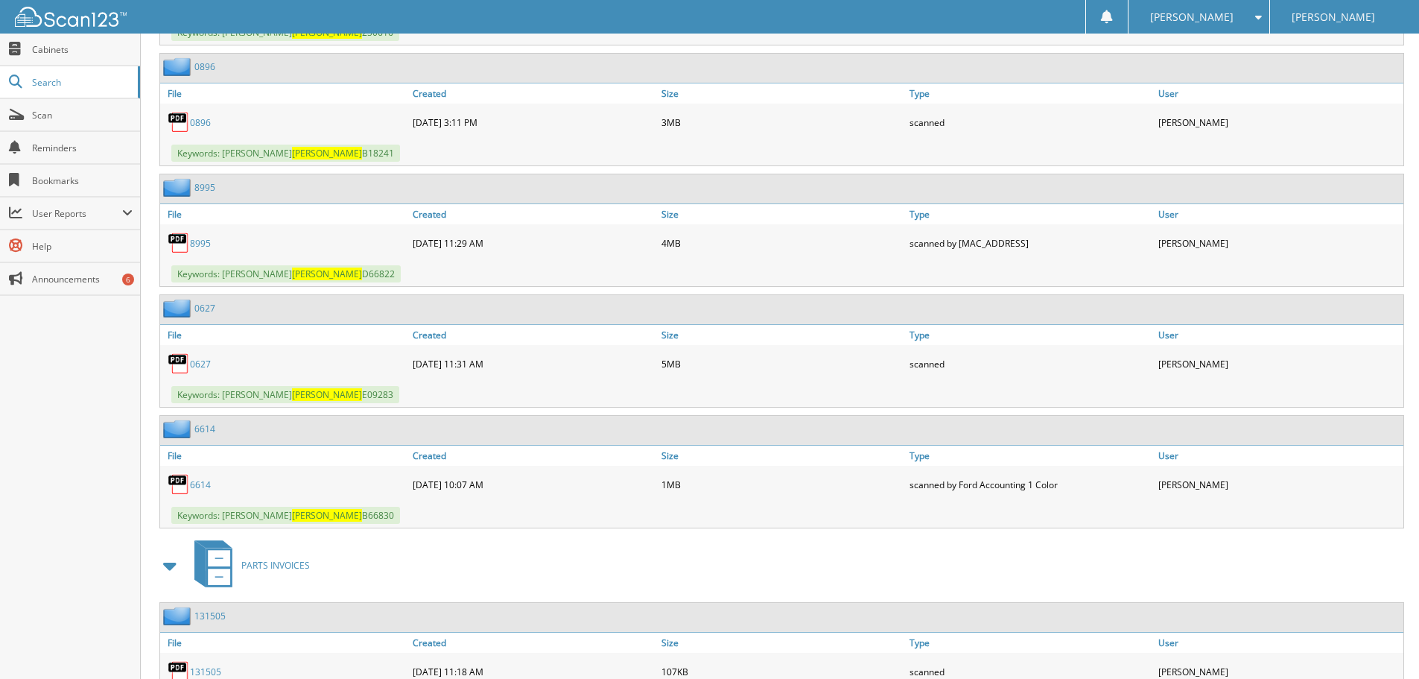 The width and height of the screenshot is (1419, 679). I want to click on span: Search, so click(81, 82).